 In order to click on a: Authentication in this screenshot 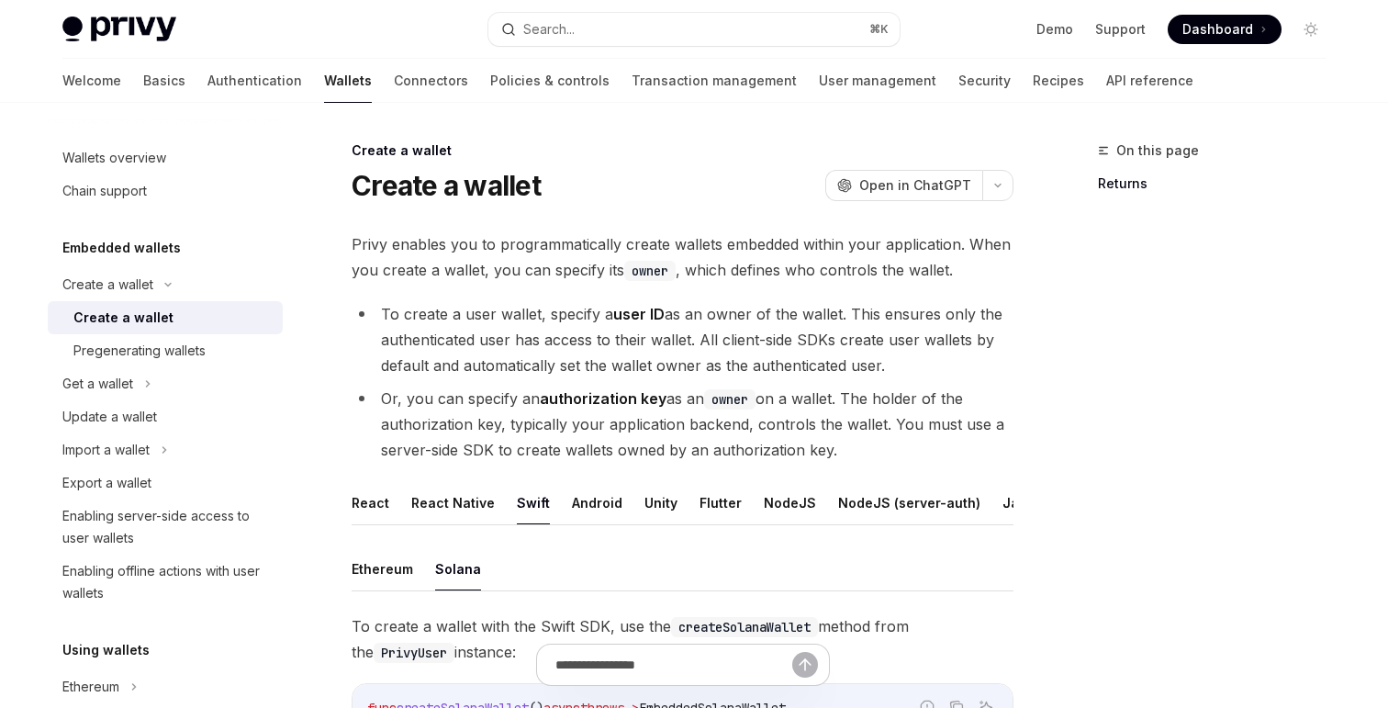, I will do `click(254, 81)`.